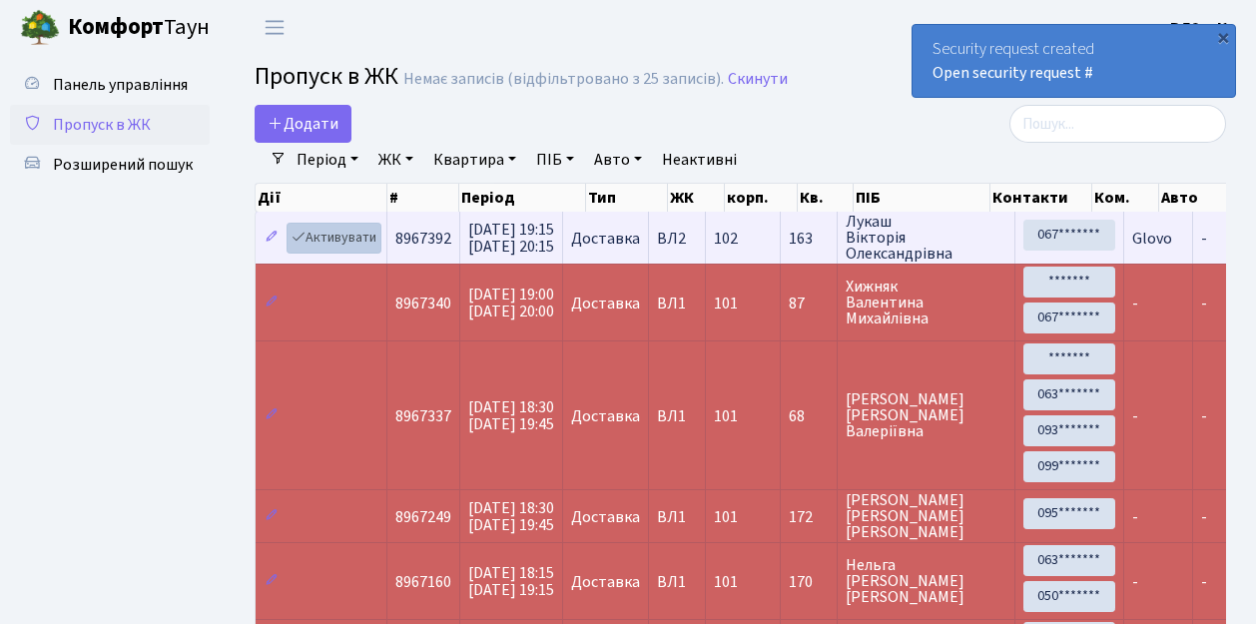 The width and height of the screenshot is (1256, 624). Describe the element at coordinates (302, 124) in the screenshot. I see `a: Додати` at that location.